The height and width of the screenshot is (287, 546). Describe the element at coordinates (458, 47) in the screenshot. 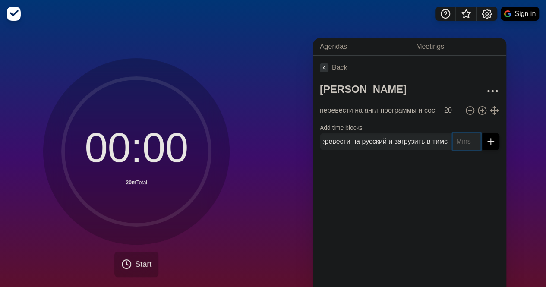

I see `a: Meetings` at that location.